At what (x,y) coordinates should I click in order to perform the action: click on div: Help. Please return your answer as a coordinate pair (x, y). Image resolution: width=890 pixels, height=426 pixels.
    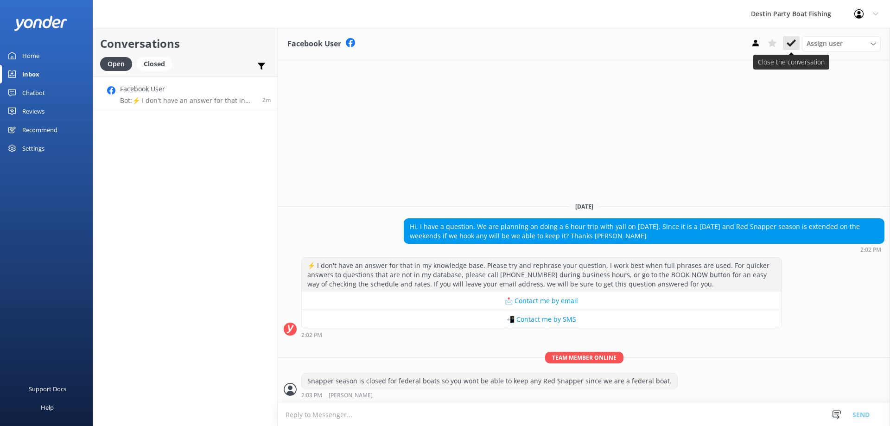
    Looking at the image, I should click on (47, 407).